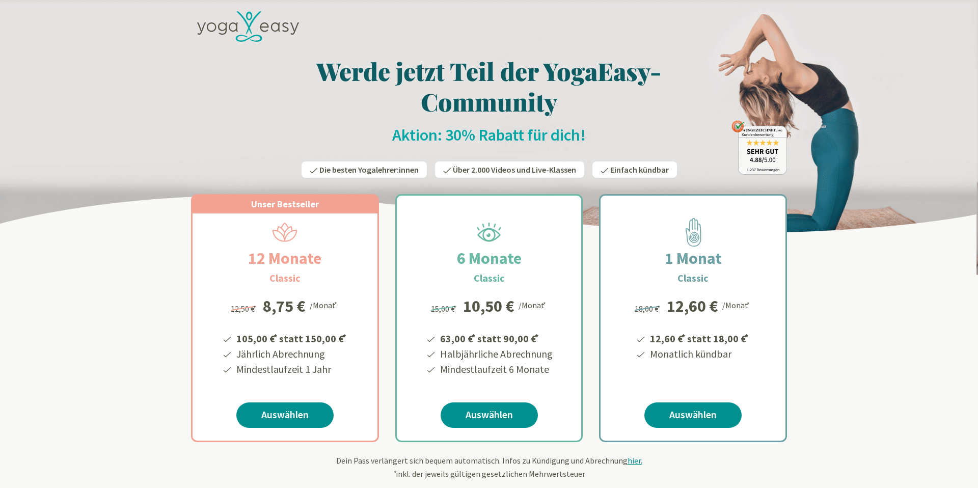  I want to click on span: 15,00 €, so click(444, 309).